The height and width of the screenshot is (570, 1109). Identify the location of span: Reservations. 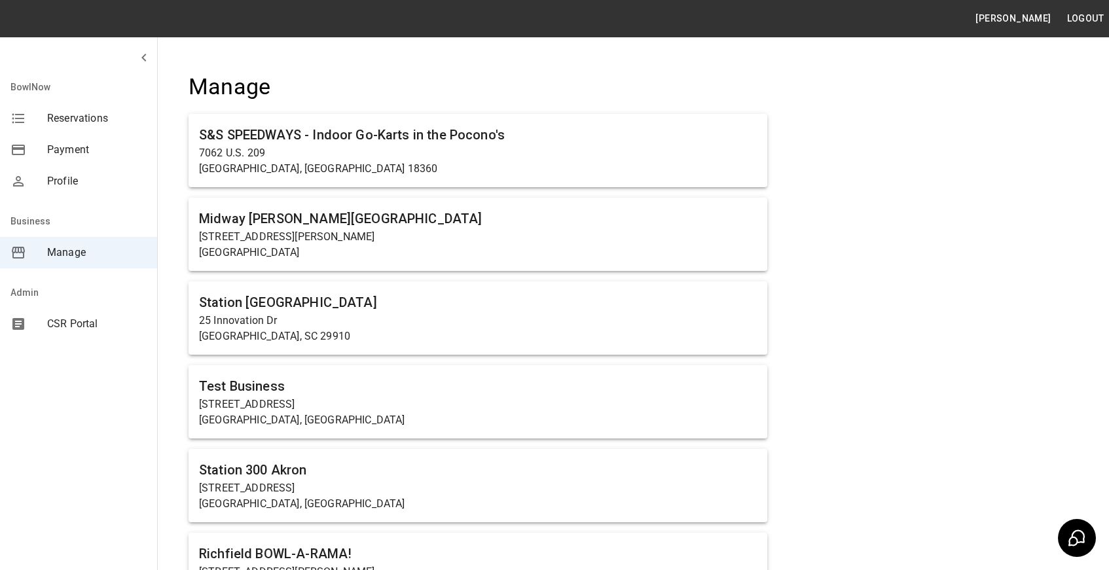
(97, 118).